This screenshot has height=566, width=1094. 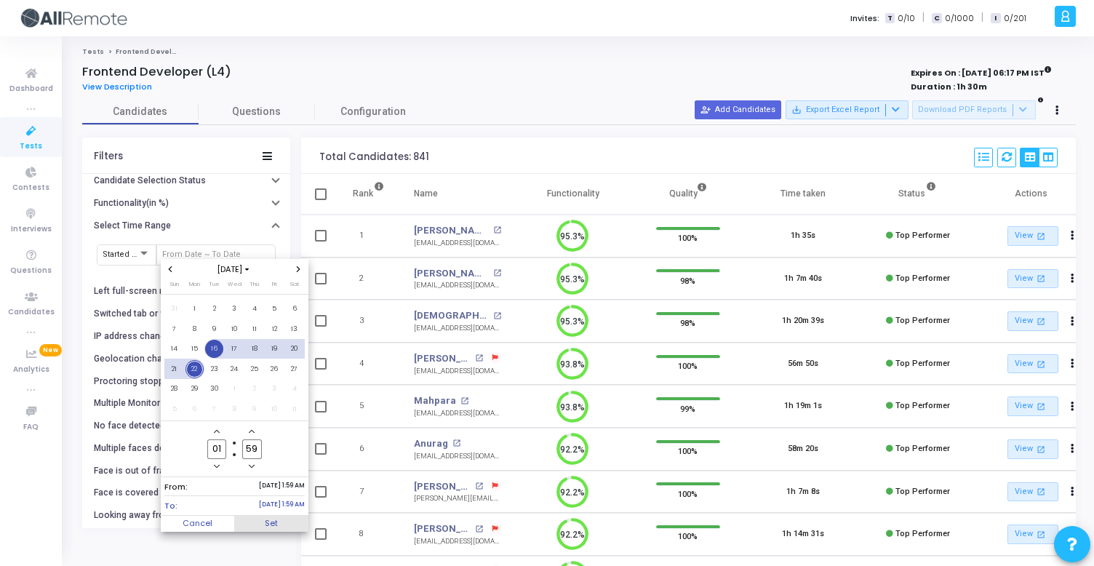 I want to click on td: September 6, 2025, so click(x=295, y=309).